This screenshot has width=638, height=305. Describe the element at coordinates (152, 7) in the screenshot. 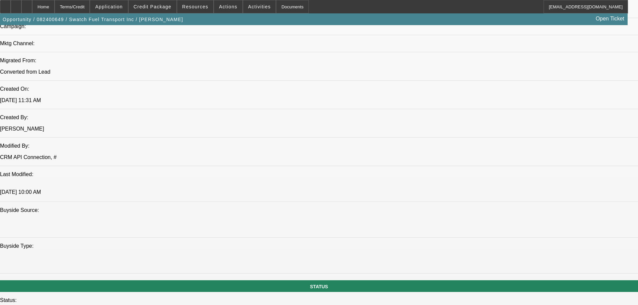

I see `button: Credit Package` at that location.